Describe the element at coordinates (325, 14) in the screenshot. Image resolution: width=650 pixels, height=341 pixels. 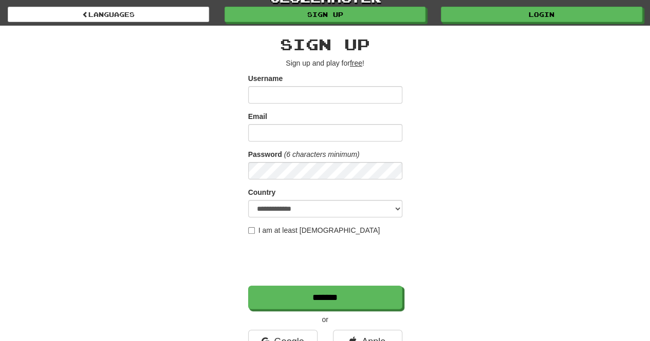
I see `a: Sign up` at that location.